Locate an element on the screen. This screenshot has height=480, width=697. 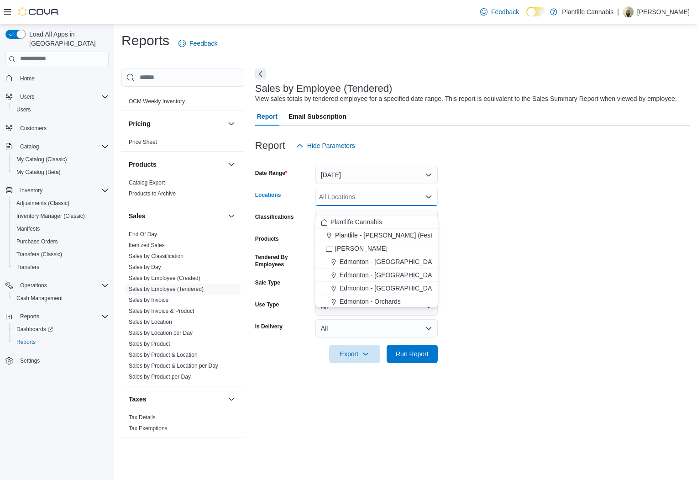
h3: Sales is located at coordinates (137, 216).